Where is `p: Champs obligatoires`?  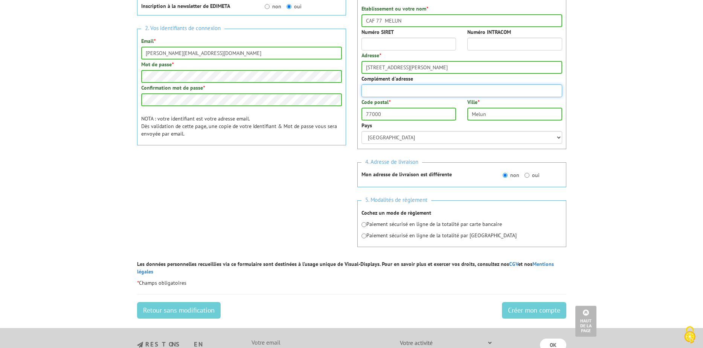 p: Champs obligatoires is located at coordinates (352, 283).